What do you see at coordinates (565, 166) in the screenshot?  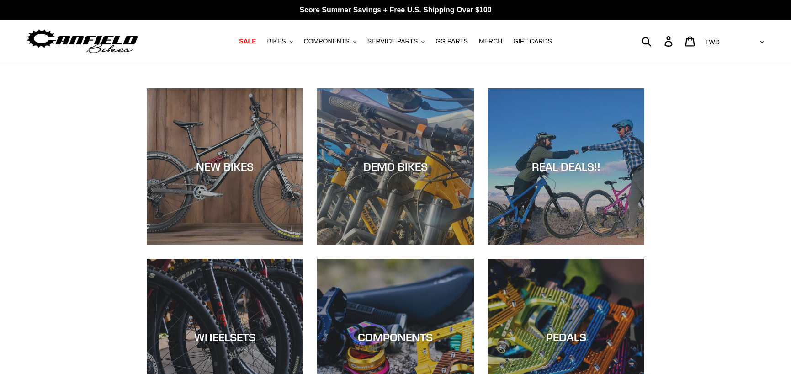 I see `div: REAL DEALS!!` at bounding box center [565, 166].